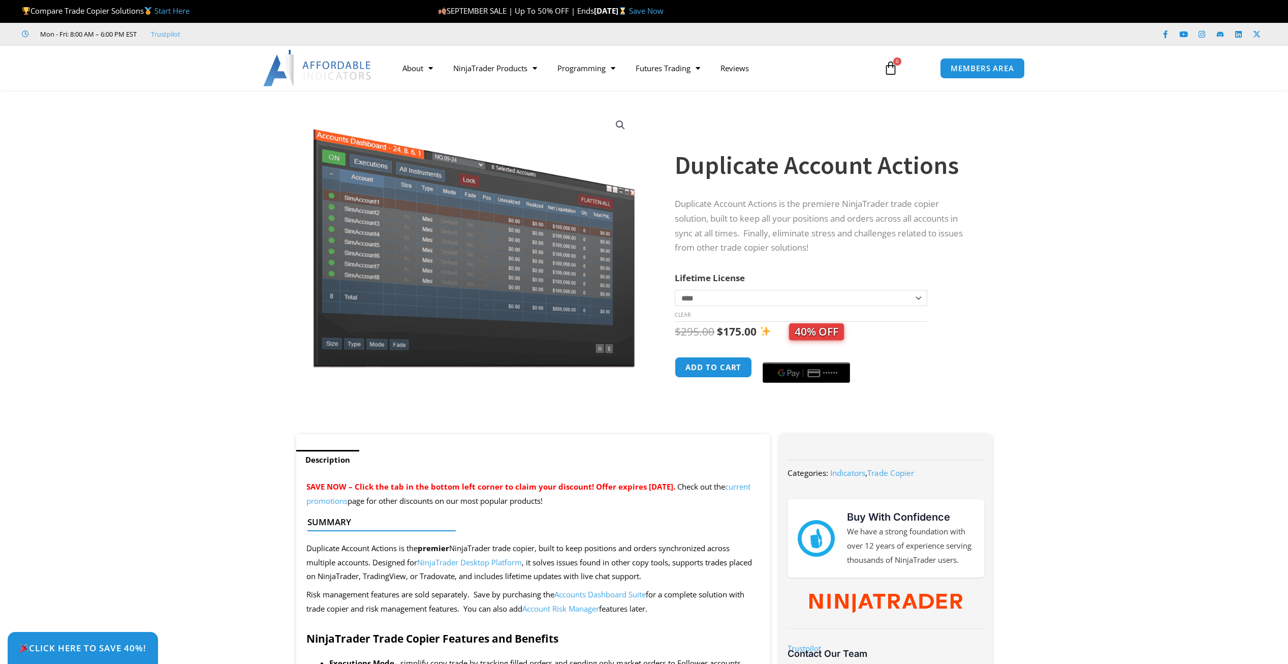  What do you see at coordinates (495, 68) in the screenshot?
I see `a: NinjaTrader Products` at bounding box center [495, 68].